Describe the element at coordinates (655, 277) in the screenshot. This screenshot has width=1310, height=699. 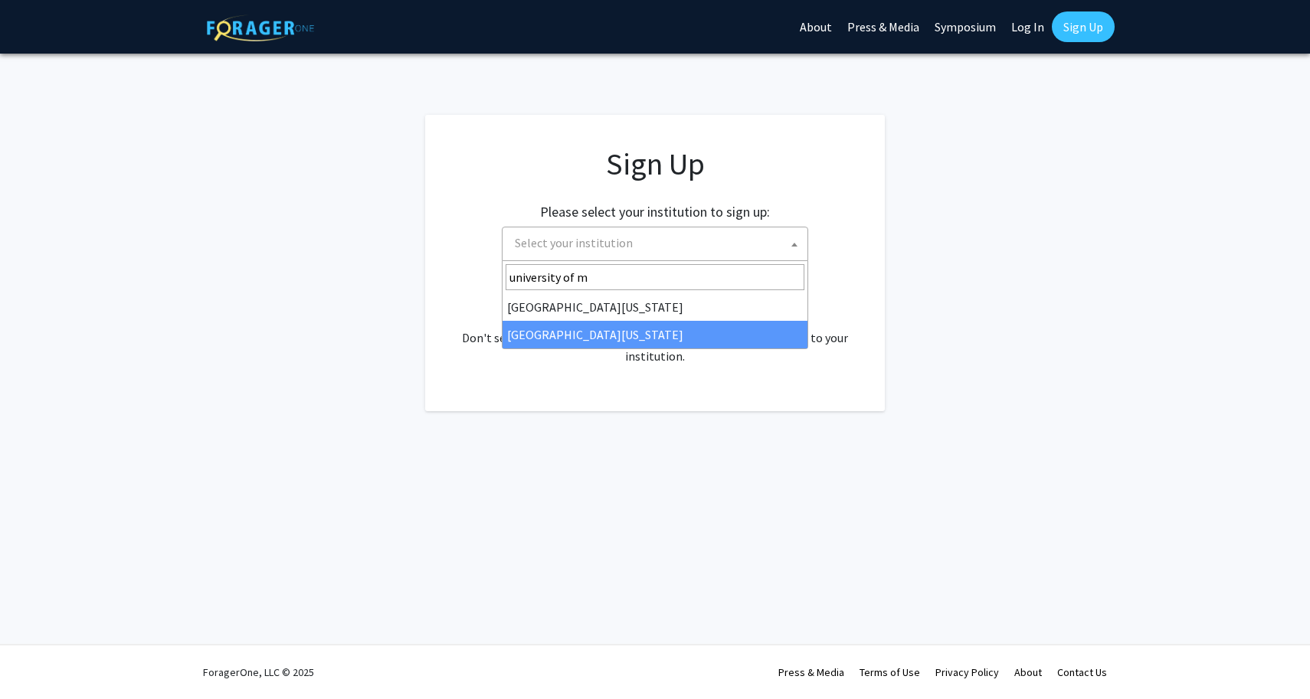
I see `input: Search` at that location.